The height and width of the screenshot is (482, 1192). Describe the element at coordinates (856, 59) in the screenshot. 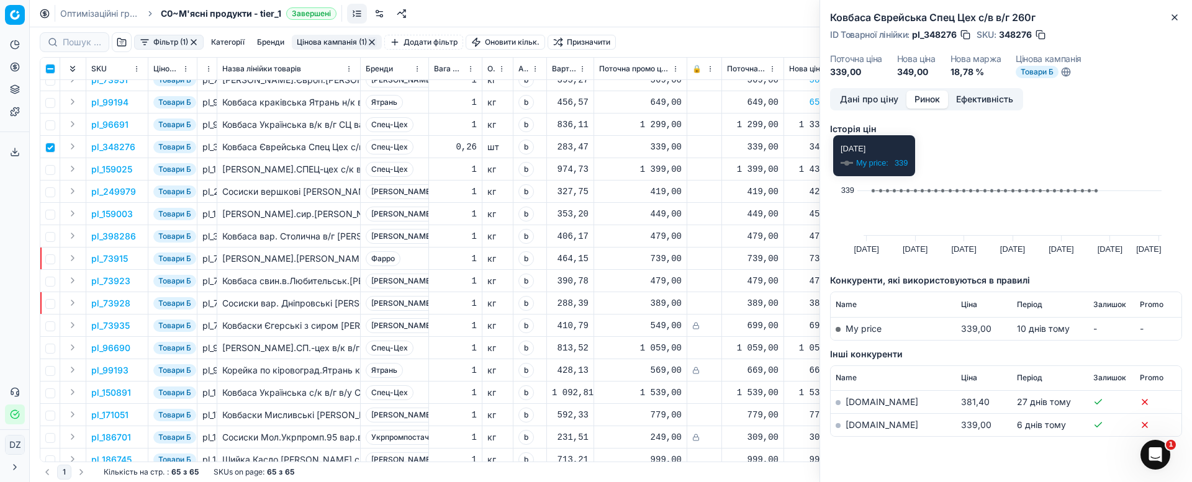

I see `dt: Поточна ціна` at that location.